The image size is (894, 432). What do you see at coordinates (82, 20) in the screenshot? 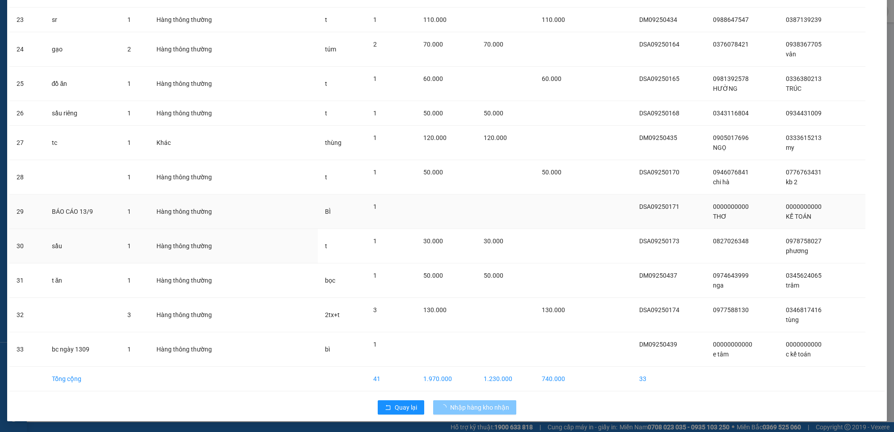
I see `td: sr` at bounding box center [82, 20].